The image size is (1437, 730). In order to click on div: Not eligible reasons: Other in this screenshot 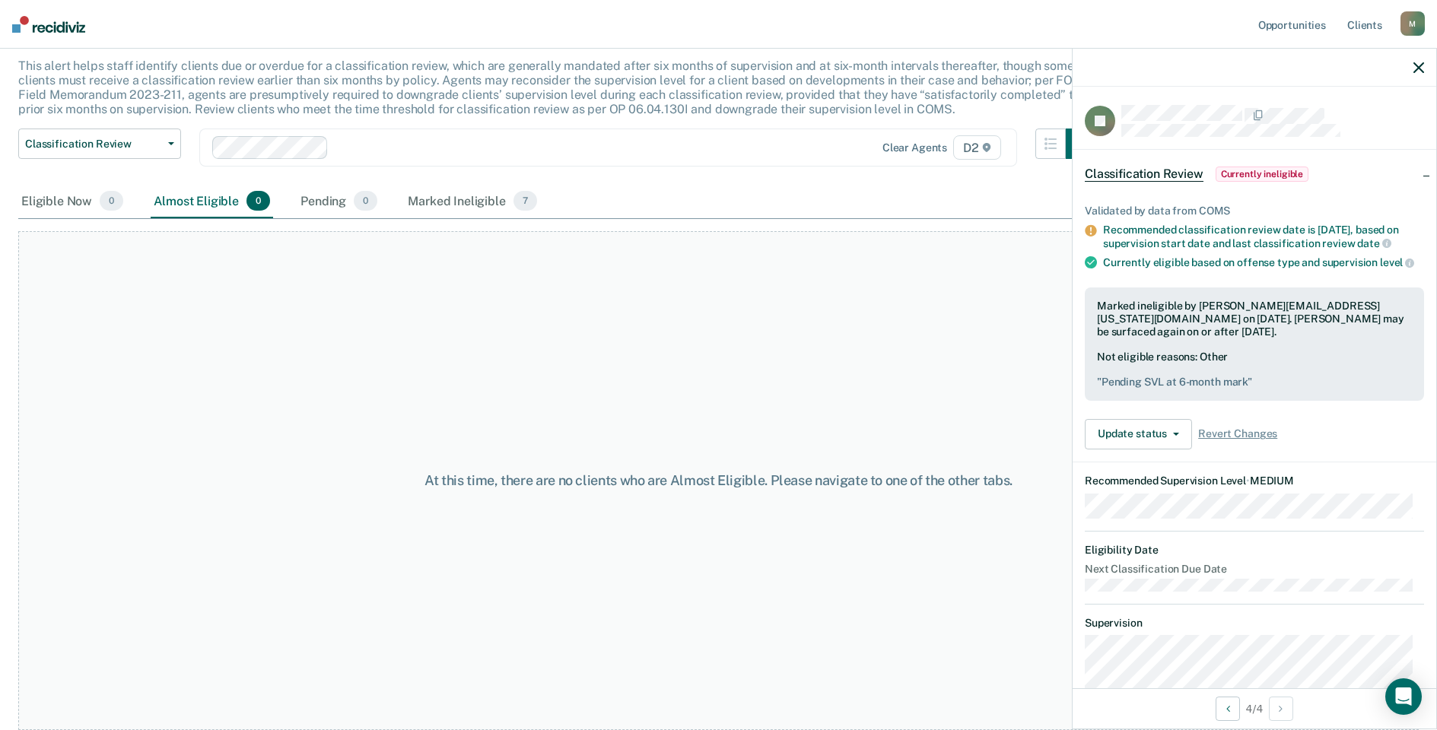, I will do `click(1254, 370)`.